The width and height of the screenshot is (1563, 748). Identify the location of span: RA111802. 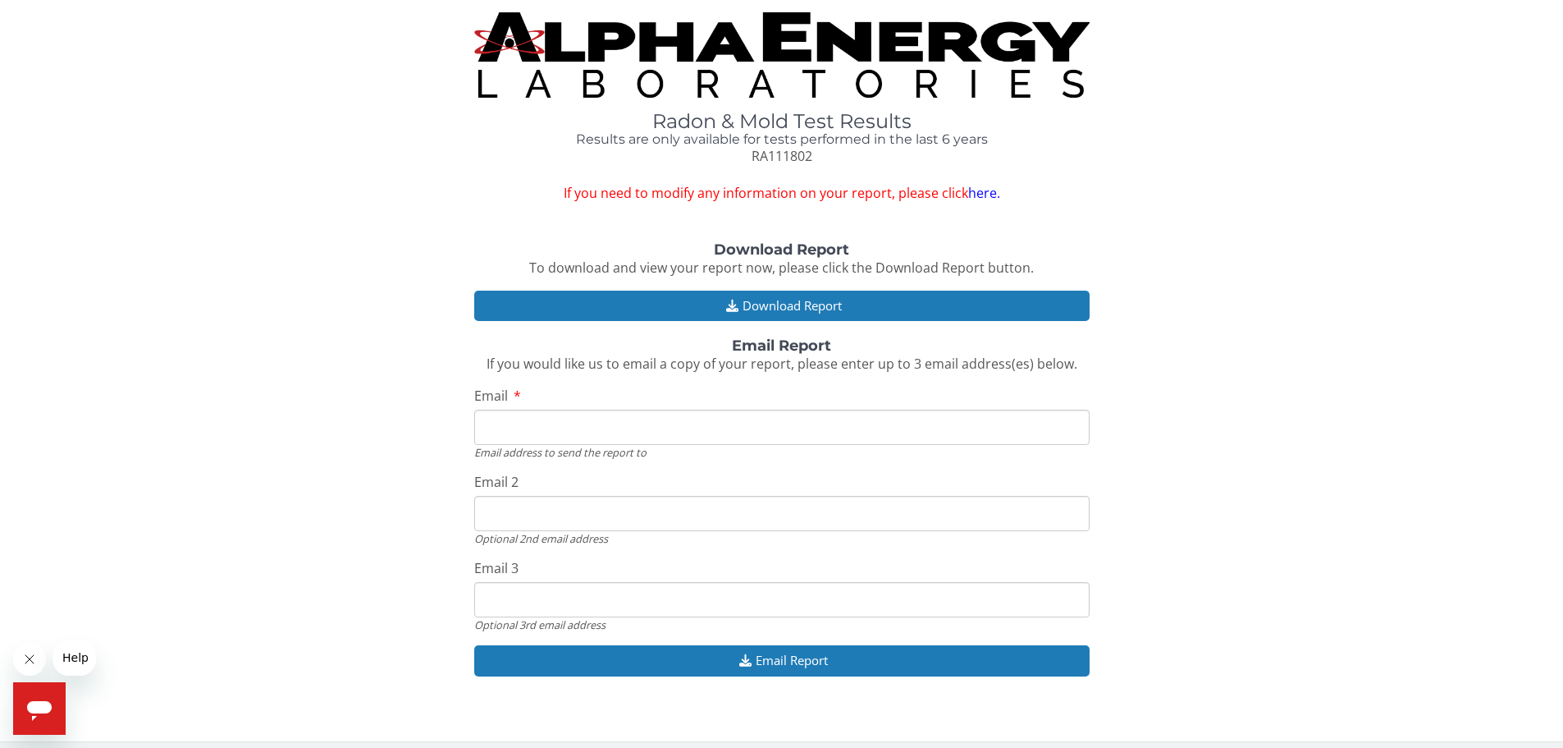
(782, 156).